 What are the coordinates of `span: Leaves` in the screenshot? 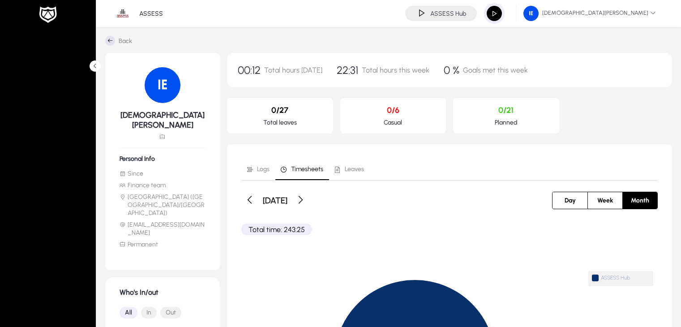 It's located at (354, 169).